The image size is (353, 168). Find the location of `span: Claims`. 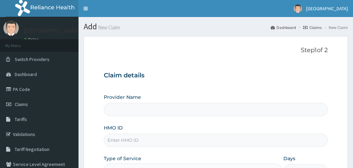

span: Claims is located at coordinates (21, 104).